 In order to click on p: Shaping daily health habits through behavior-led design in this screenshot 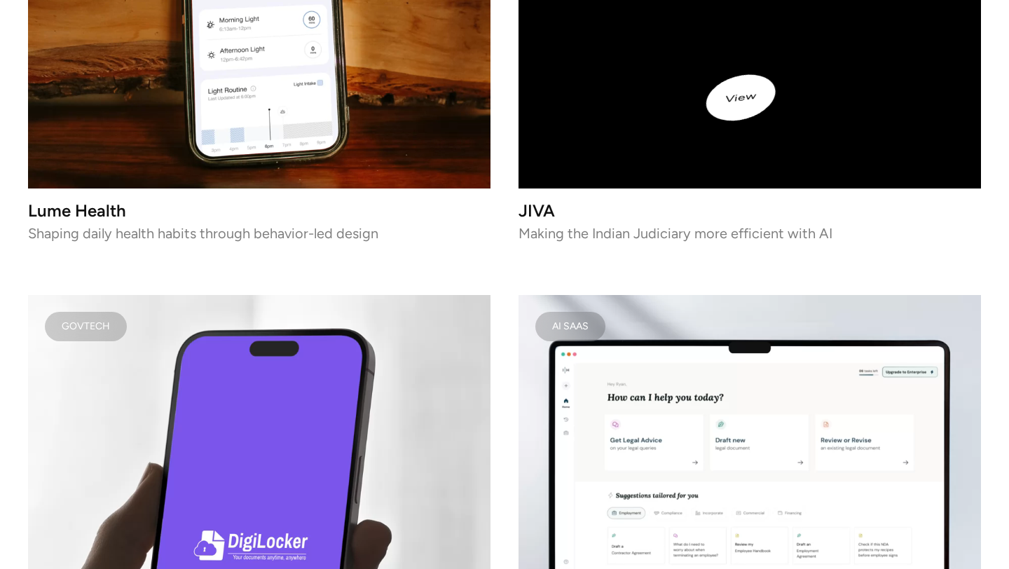, I will do `click(259, 233)`.